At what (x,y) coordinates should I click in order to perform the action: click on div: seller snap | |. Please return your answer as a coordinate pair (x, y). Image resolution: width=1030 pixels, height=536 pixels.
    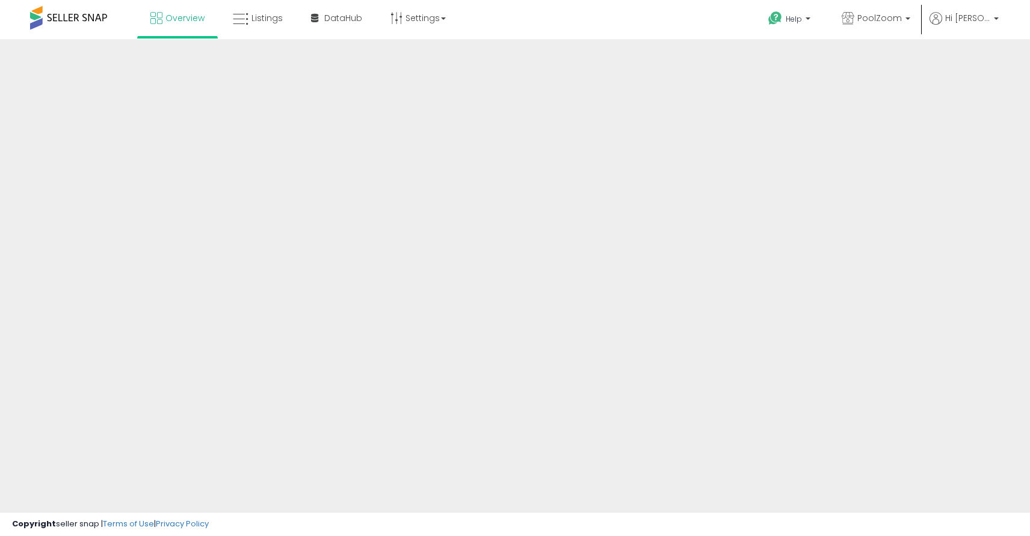
    Looking at the image, I should click on (110, 524).